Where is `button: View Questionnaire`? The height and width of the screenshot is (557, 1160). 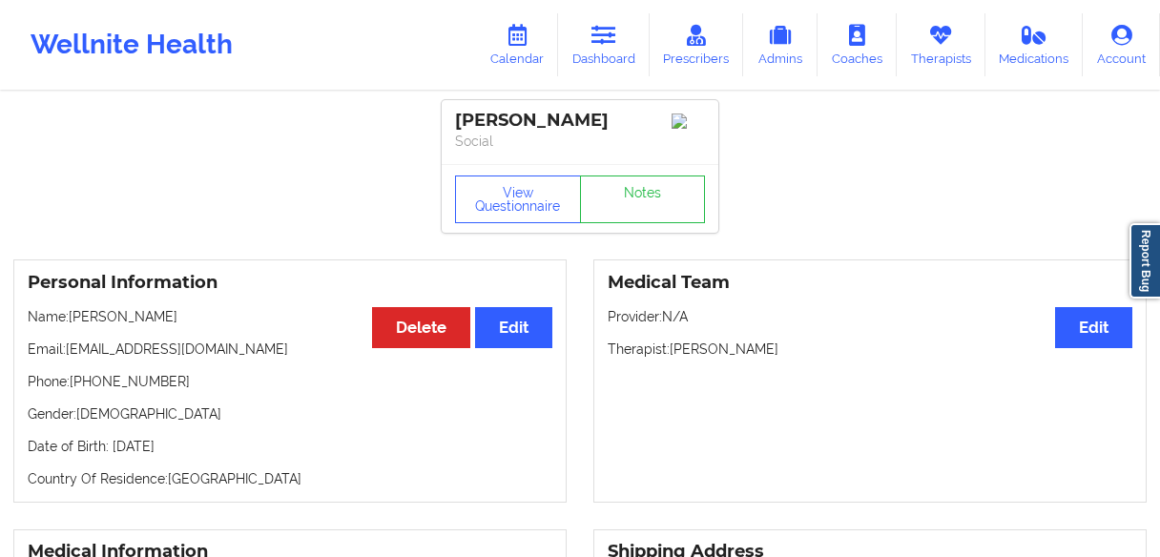
button: View Questionnaire is located at coordinates (518, 199).